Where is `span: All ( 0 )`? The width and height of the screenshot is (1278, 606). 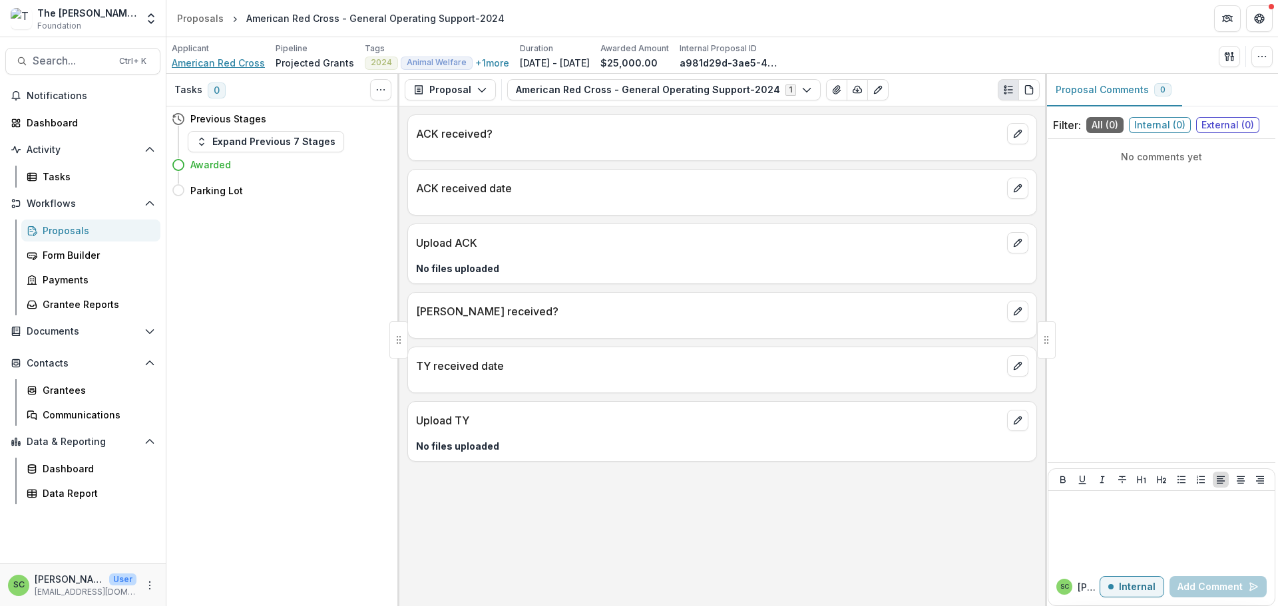
span: All ( 0 ) is located at coordinates (1105, 125).